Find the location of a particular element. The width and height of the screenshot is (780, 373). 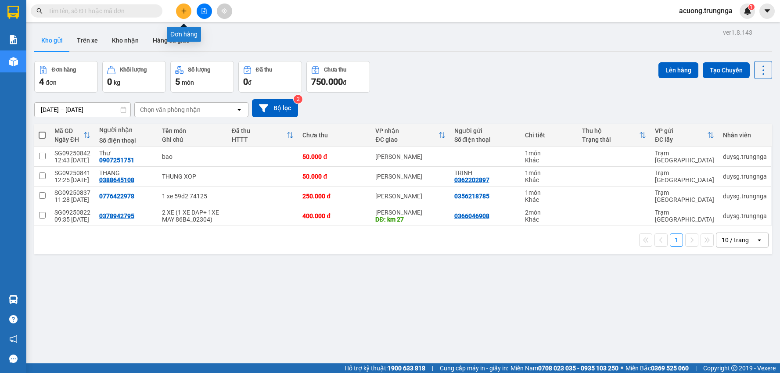

div: ver 1.8.143 is located at coordinates (737, 32).